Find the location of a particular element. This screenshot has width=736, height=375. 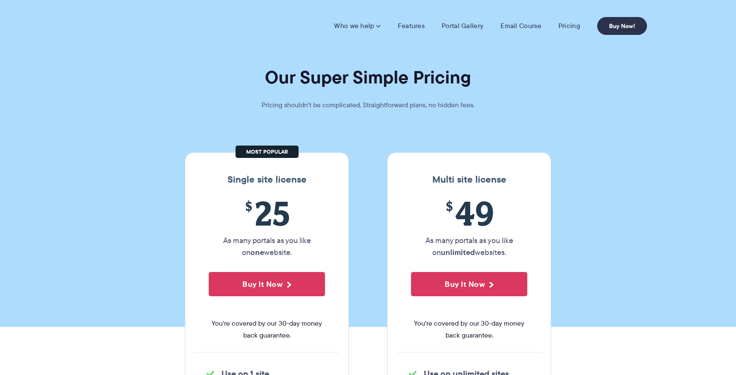

strong: one is located at coordinates (257, 252).